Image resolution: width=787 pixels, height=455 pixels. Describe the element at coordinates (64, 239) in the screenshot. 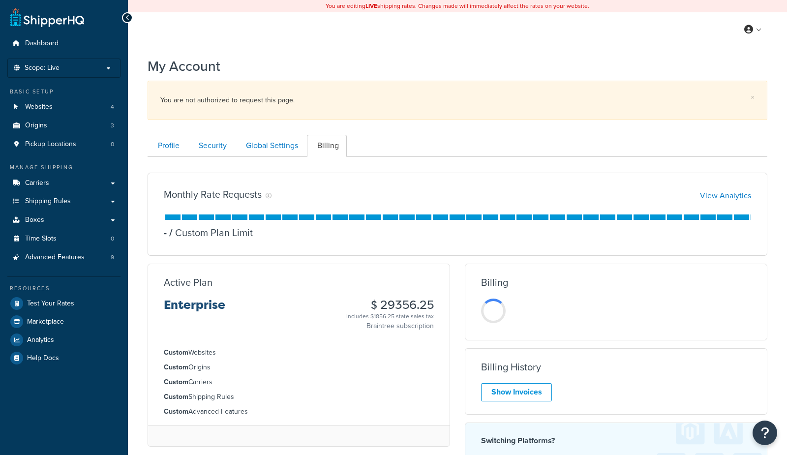

I see `a: Time Slots 0` at that location.